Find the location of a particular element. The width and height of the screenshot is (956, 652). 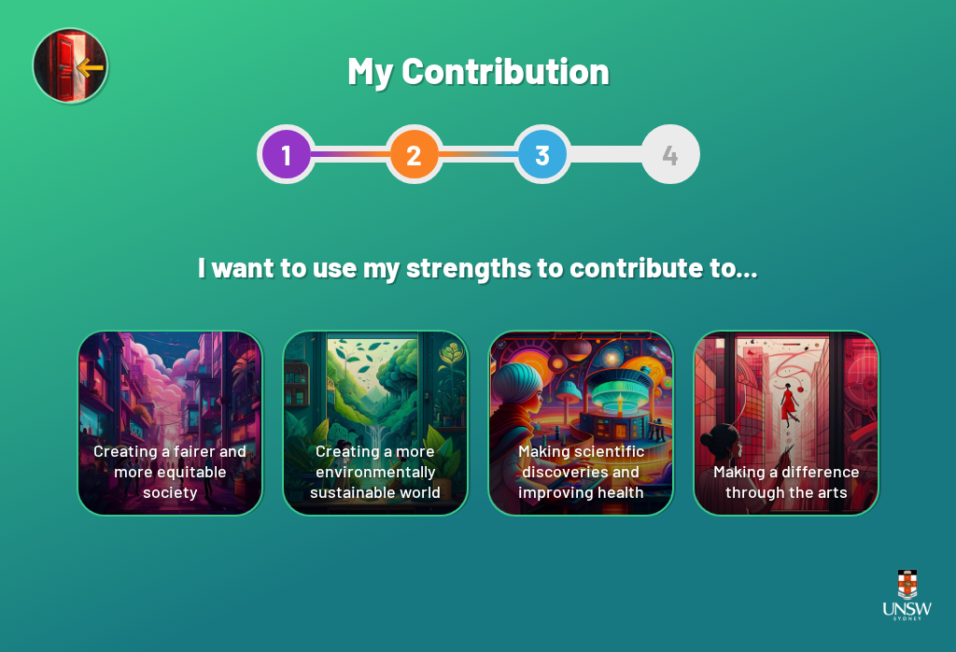

div: Making a difference through the arts is located at coordinates (786, 423).